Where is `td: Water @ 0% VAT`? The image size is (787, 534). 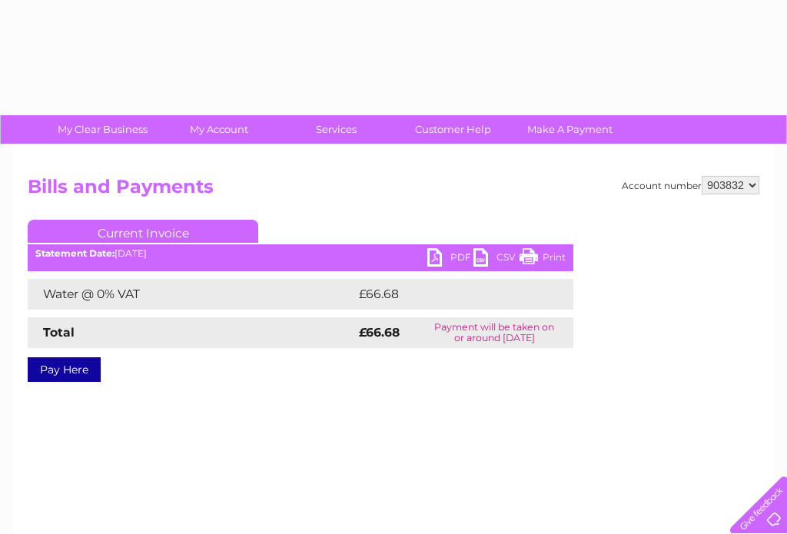 td: Water @ 0% VAT is located at coordinates (191, 294).